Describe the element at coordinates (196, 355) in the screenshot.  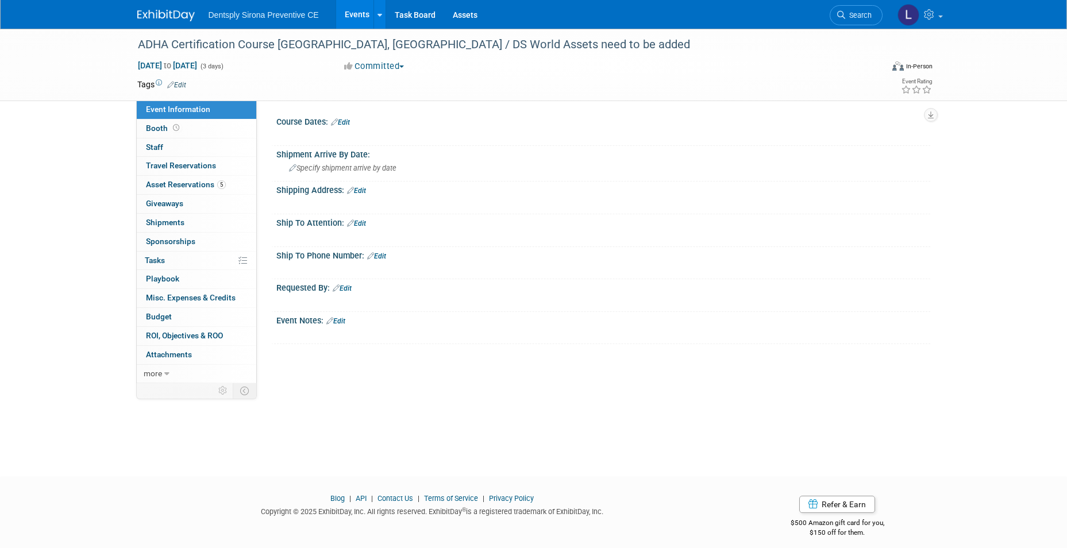
I see `a: Attachments` at that location.